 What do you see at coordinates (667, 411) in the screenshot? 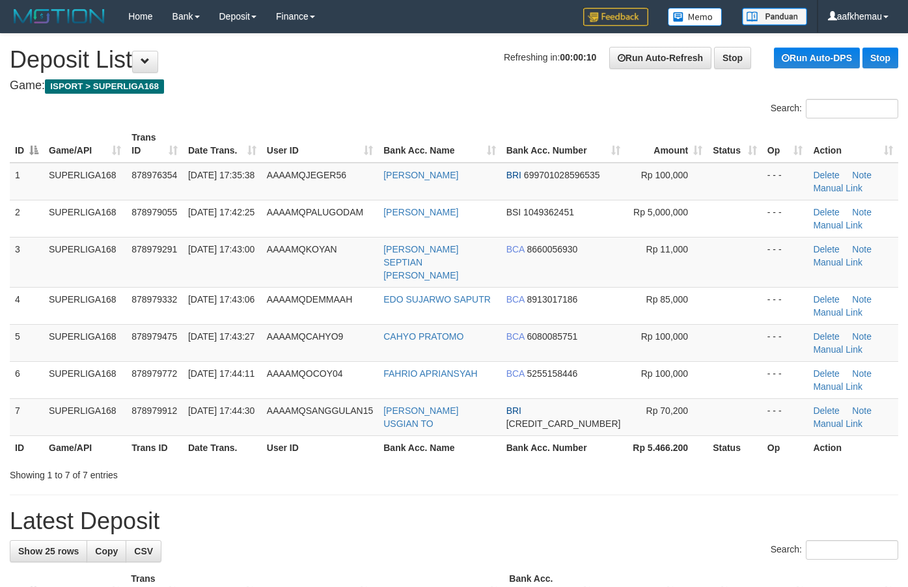
I see `span: Rp 70,200` at bounding box center [667, 411].